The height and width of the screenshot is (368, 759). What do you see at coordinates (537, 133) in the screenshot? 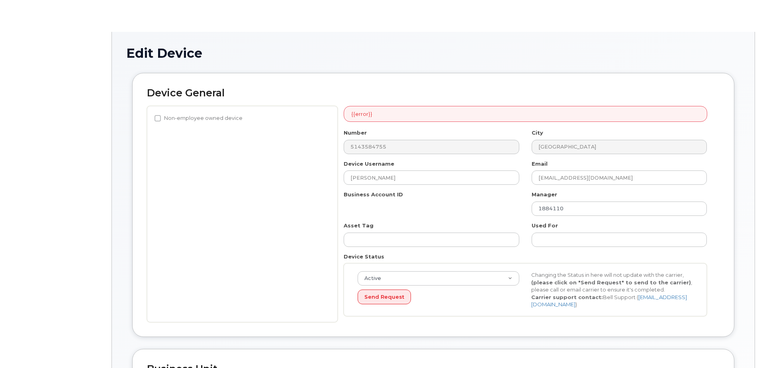
I see `label: City` at bounding box center [537, 133].